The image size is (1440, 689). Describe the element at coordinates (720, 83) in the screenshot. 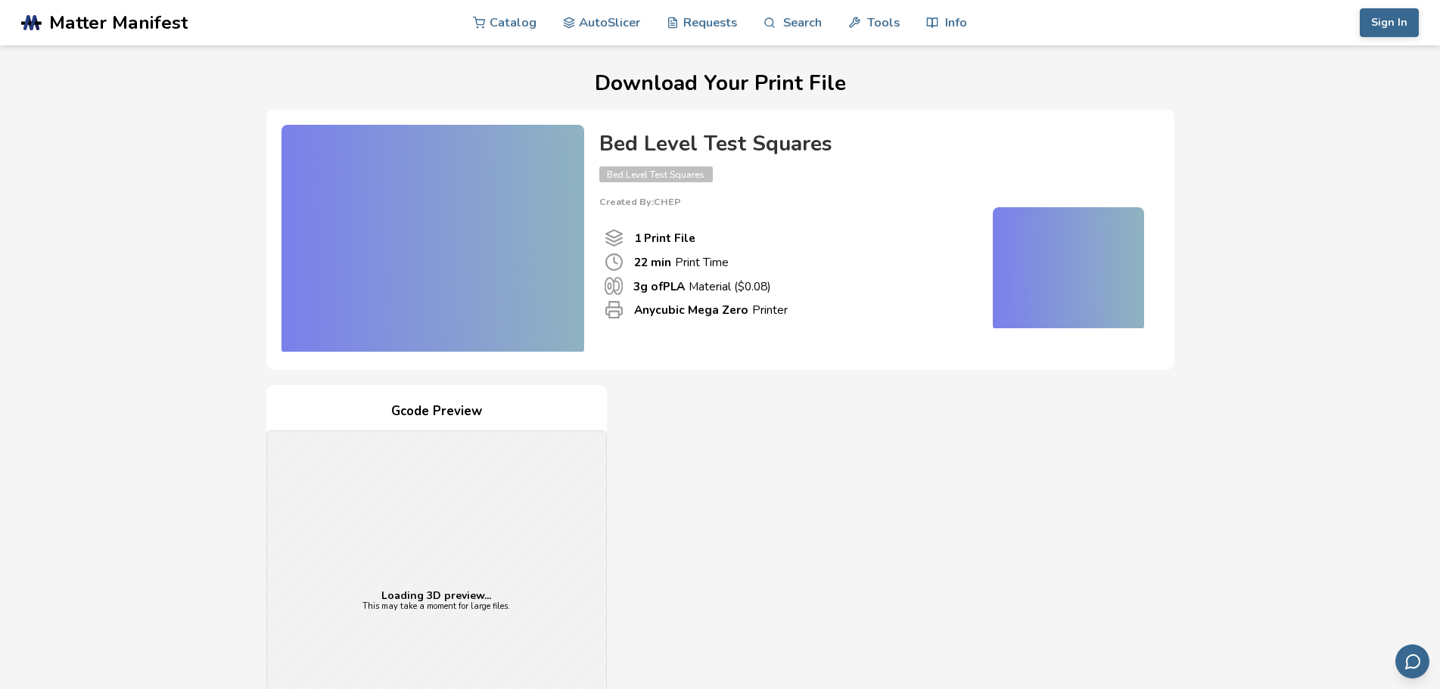

I see `h1: Download Your Print File` at that location.